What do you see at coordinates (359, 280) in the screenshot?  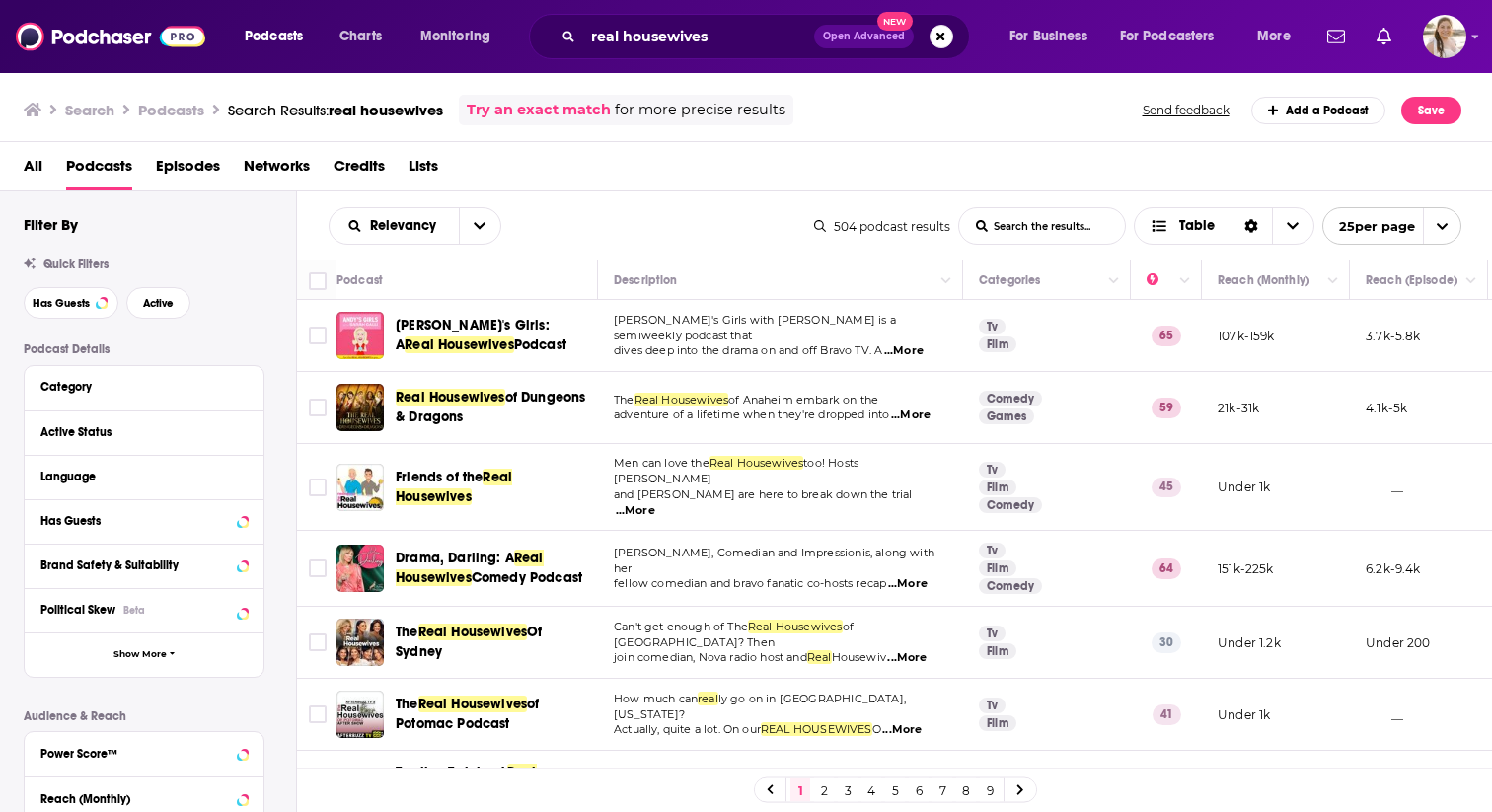 I see `div: Podcast` at bounding box center [359, 280].